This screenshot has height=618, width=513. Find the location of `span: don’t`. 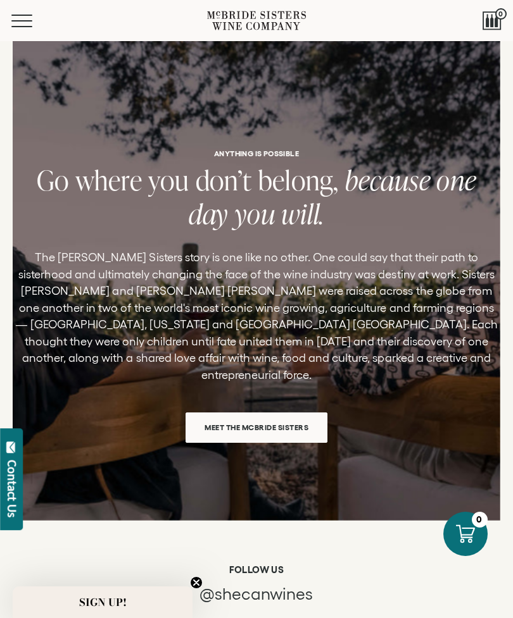

span: don’t is located at coordinates (223, 180).